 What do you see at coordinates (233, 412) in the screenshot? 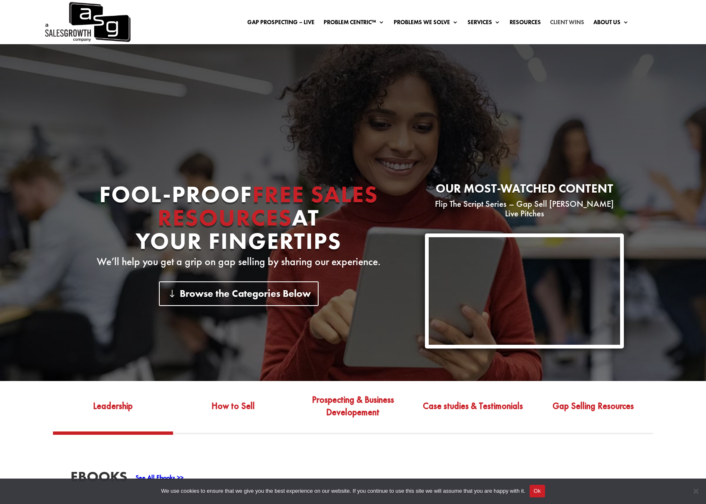
I see `a: How to Sell` at bounding box center [233, 412].